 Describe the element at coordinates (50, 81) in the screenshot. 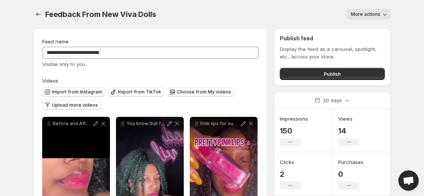

I see `span: Videos` at that location.